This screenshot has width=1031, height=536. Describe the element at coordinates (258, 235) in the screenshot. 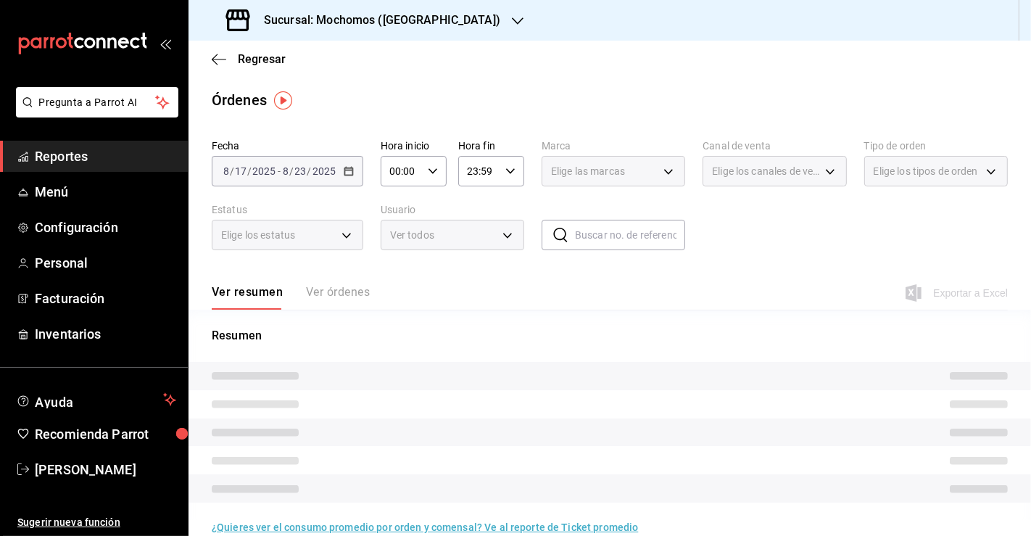

I see `span: Elige los estatus` at that location.